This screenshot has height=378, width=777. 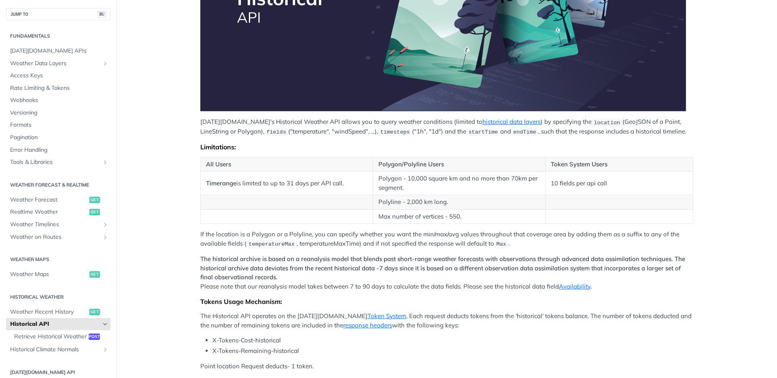 What do you see at coordinates (58, 138) in the screenshot?
I see `a: Pagination` at bounding box center [58, 138].